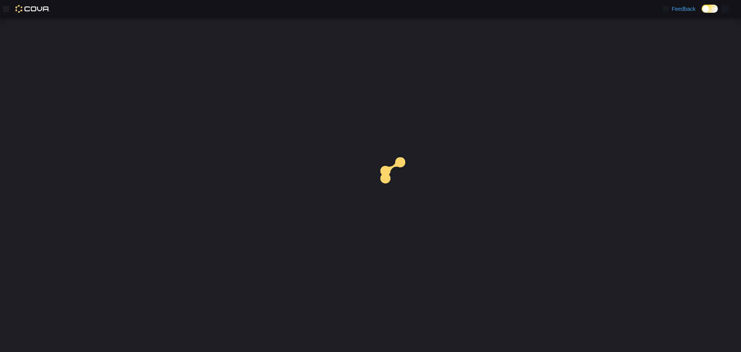  I want to click on img: Cova, so click(32, 9).